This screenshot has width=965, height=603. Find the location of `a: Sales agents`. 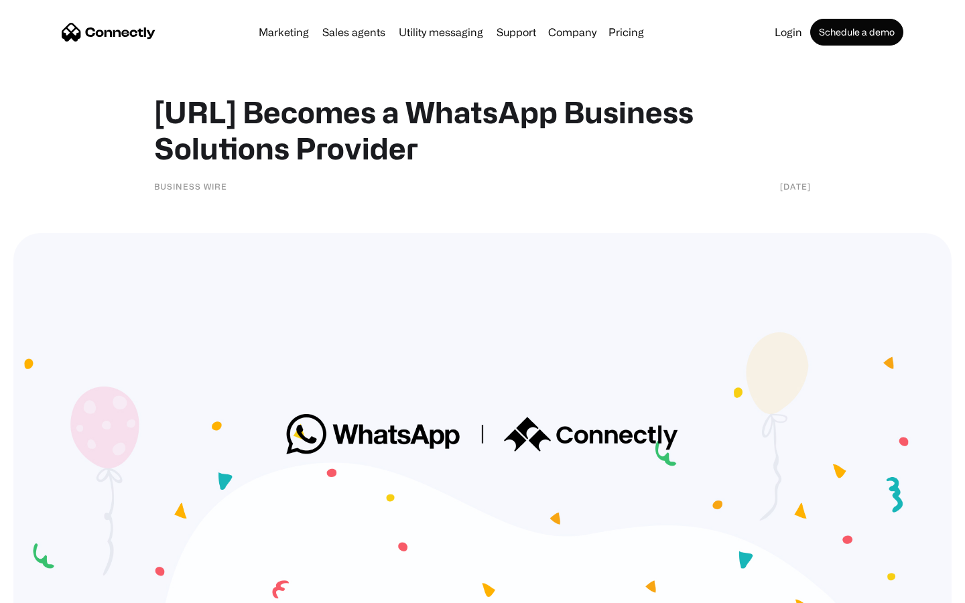

a: Sales agents is located at coordinates (354, 32).